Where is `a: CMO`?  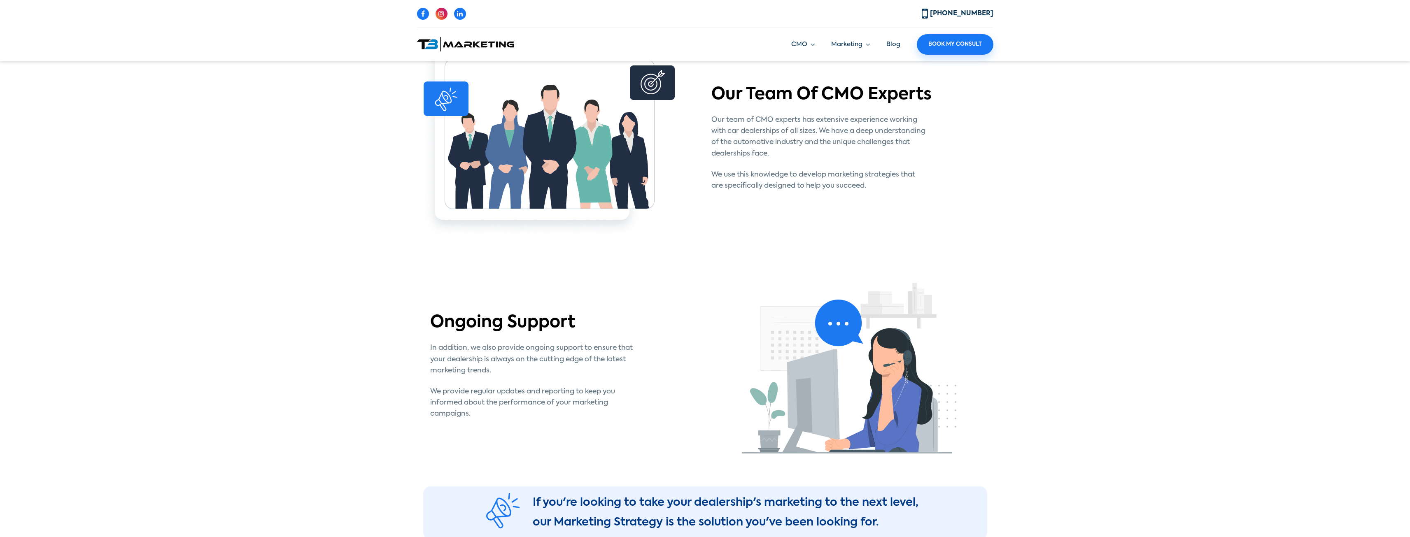
a: CMO is located at coordinates (803, 44).